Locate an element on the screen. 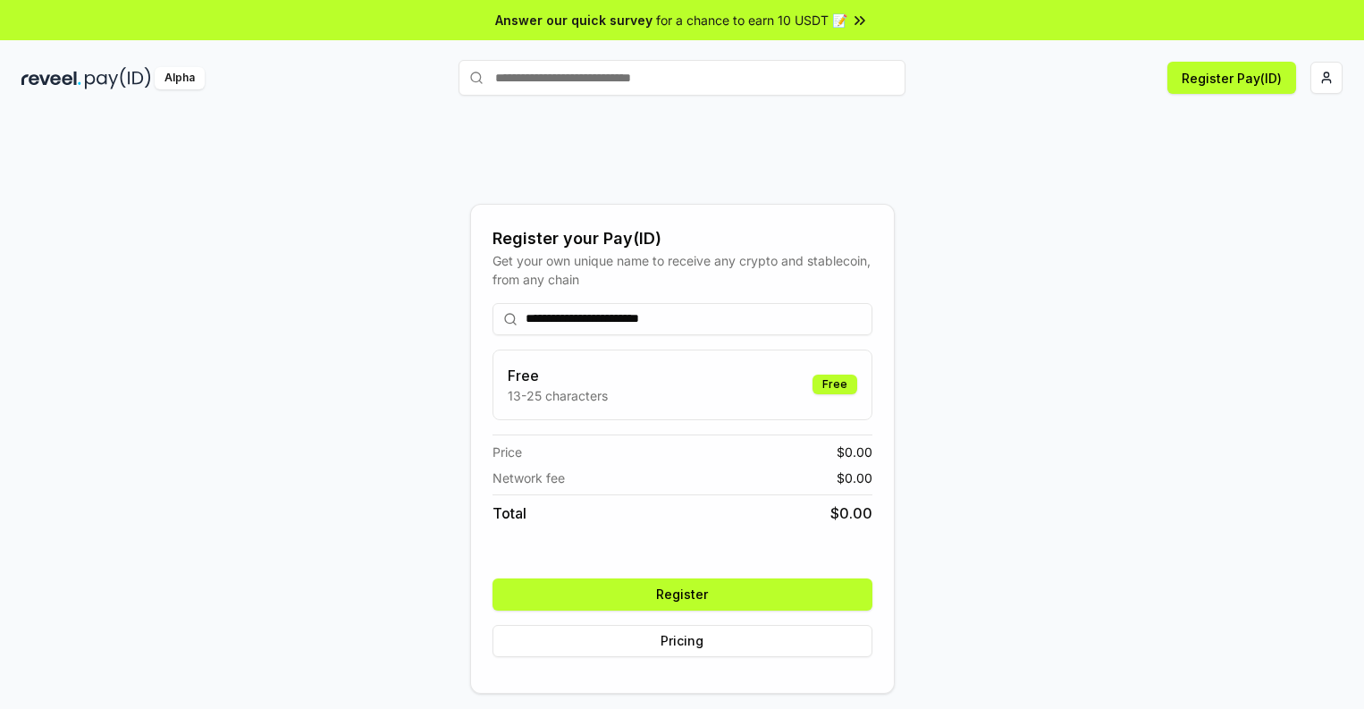 This screenshot has width=1364, height=709. div: Register your Pay(ID) is located at coordinates (682, 239).